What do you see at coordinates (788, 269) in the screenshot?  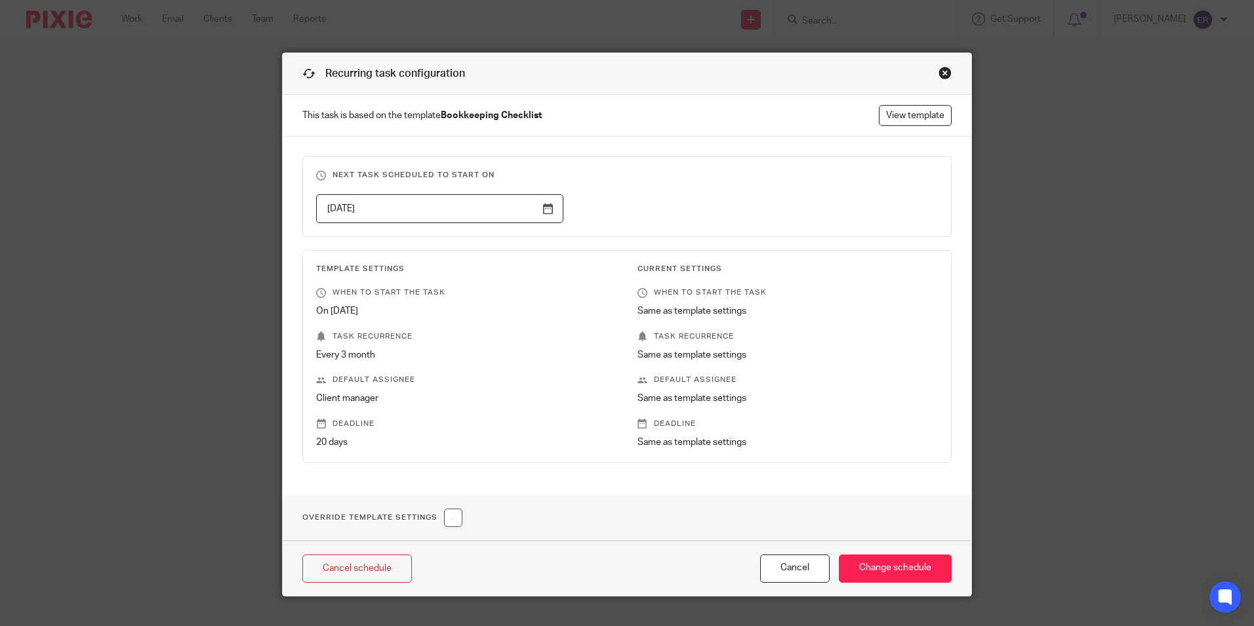 I see `h3: Current Settings` at bounding box center [788, 269].